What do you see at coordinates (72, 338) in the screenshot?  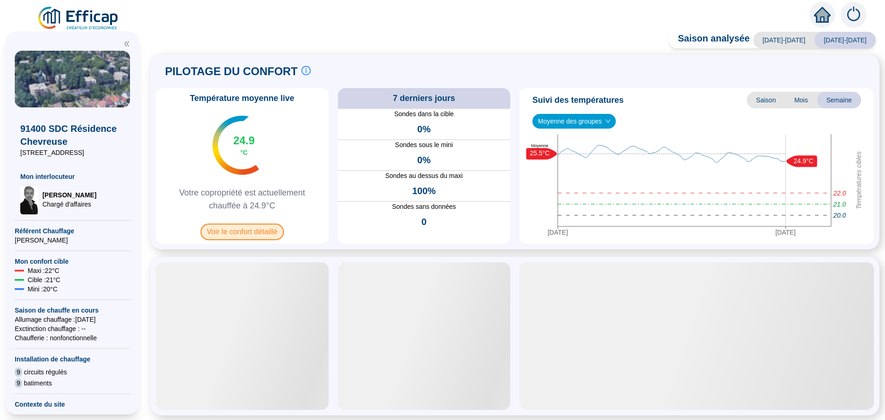 I see `span: Chaufferie : non fonctionnelle` at bounding box center [72, 338].